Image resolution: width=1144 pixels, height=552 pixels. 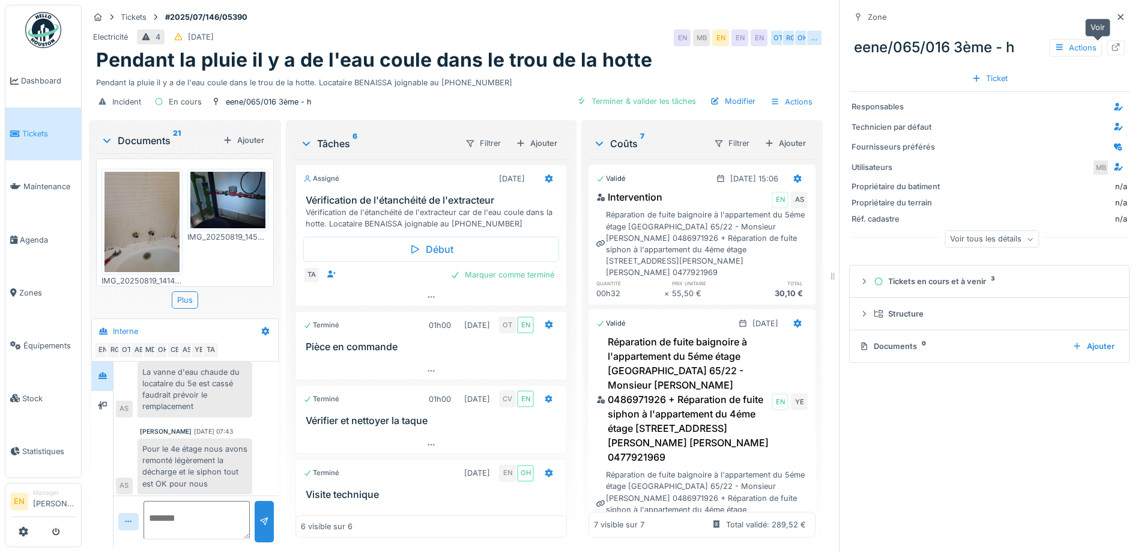 I want to click on span: Zones, so click(x=47, y=292).